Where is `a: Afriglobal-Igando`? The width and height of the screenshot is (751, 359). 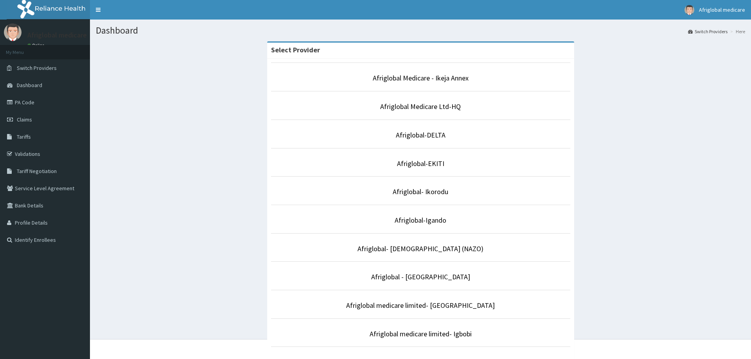 a: Afriglobal-Igando is located at coordinates (420, 220).